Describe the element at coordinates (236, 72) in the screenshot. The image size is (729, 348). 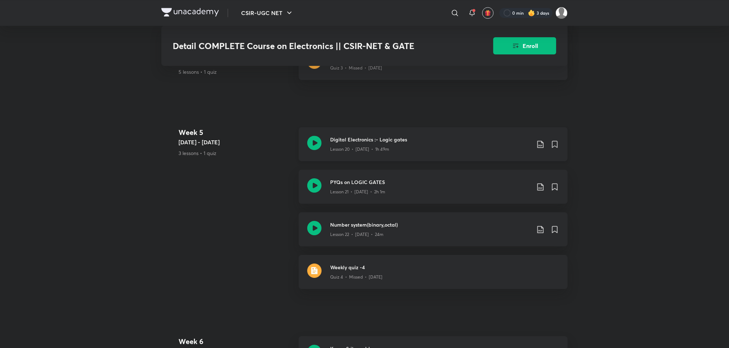
I see `p: 5 lessons • 1 quiz` at that location.